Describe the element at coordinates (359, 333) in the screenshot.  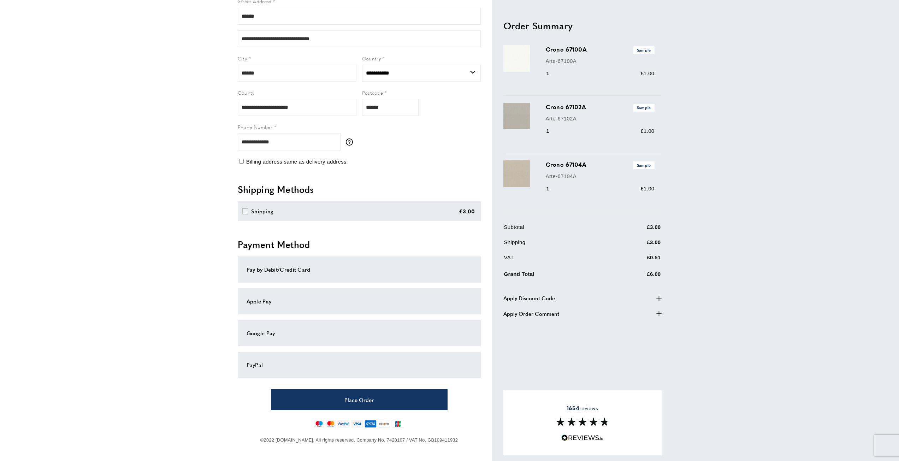
I see `div: Google Pay` at that location.